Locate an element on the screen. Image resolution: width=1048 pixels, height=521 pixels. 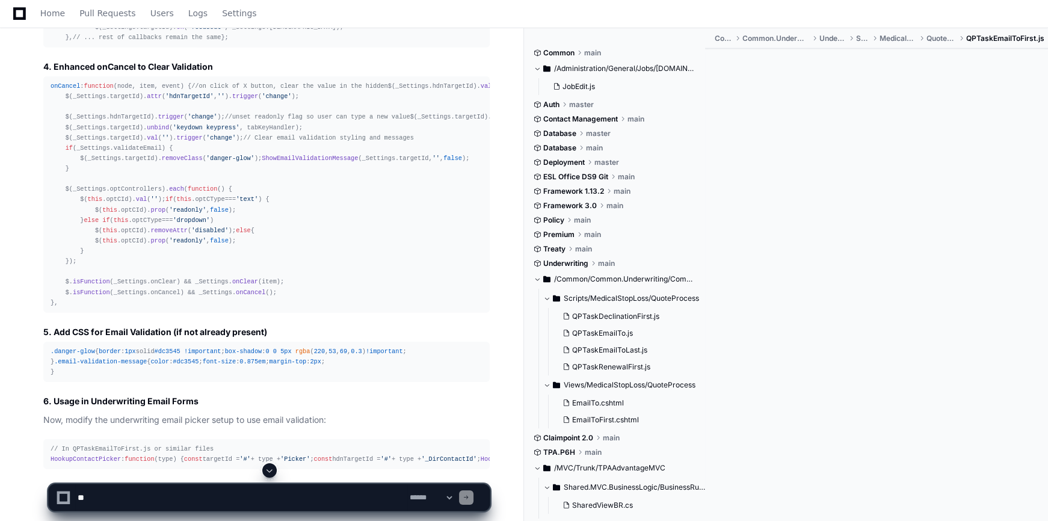
span: each is located at coordinates (176, 189).